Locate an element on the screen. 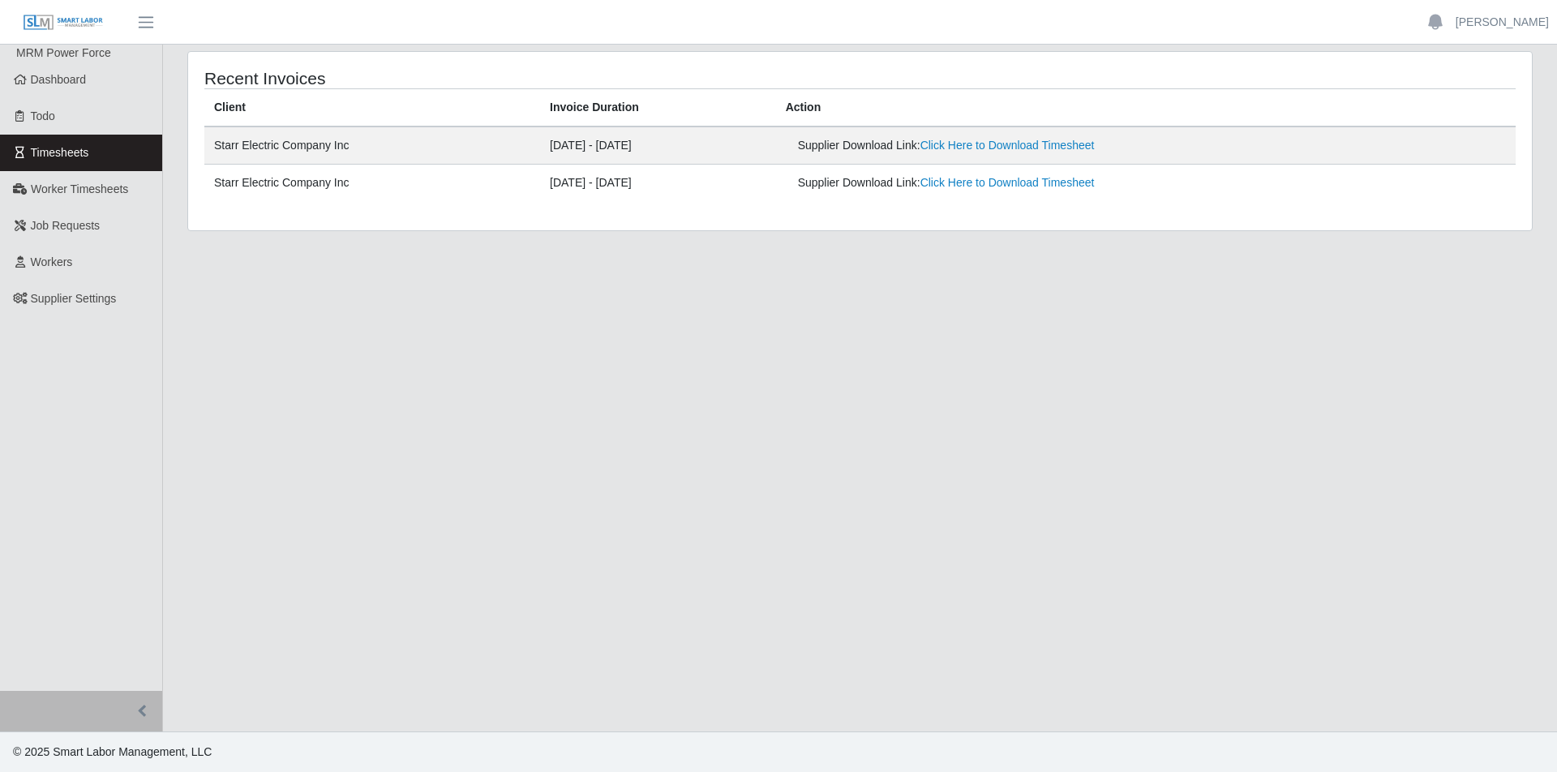 This screenshot has height=772, width=1557. img: SLM Logo is located at coordinates (63, 23).